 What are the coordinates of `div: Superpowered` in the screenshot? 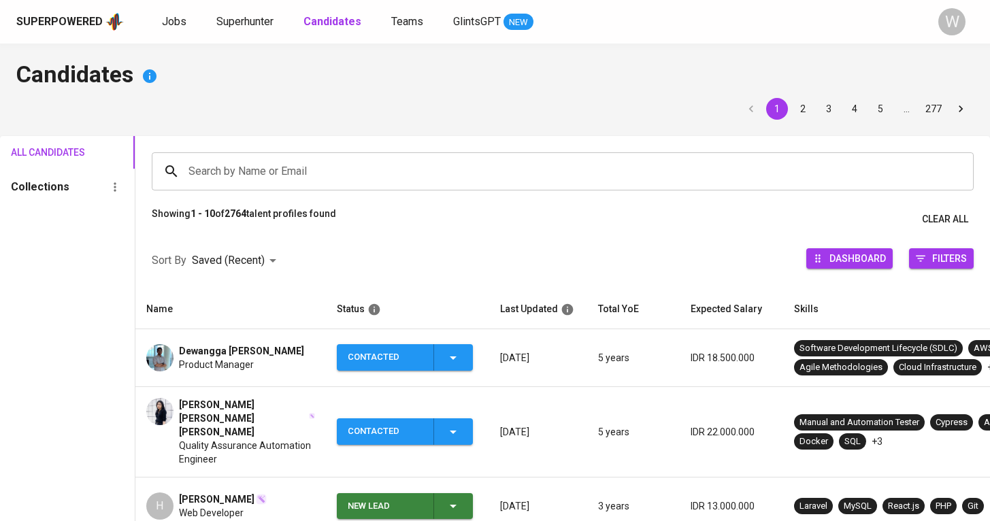 It's located at (59, 22).